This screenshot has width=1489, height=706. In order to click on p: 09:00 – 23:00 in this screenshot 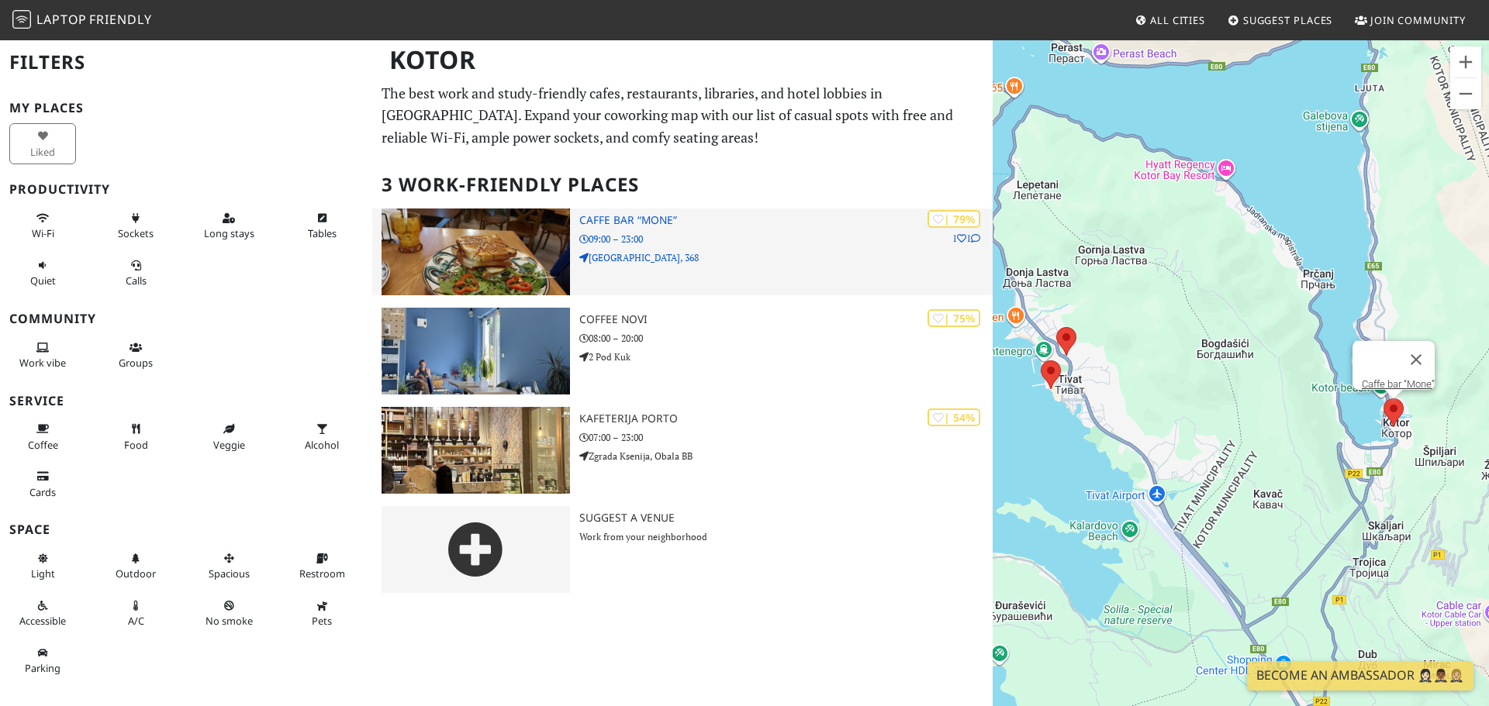, I will do `click(785, 239)`.